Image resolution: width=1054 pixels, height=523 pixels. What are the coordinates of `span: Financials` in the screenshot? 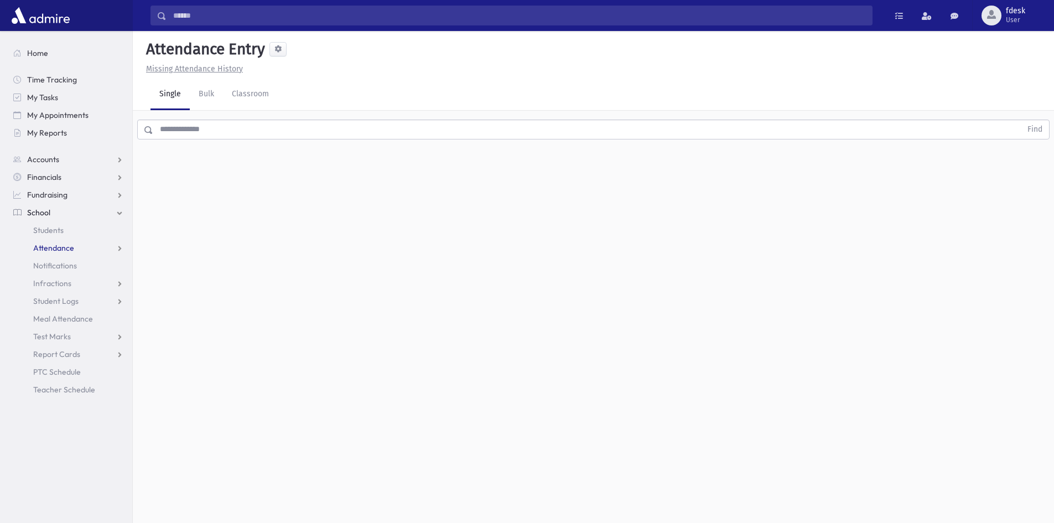 It's located at (44, 177).